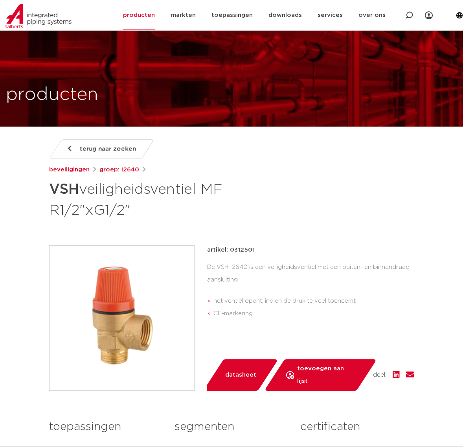 This screenshot has width=463, height=447. I want to click on span: datasheet, so click(240, 375).